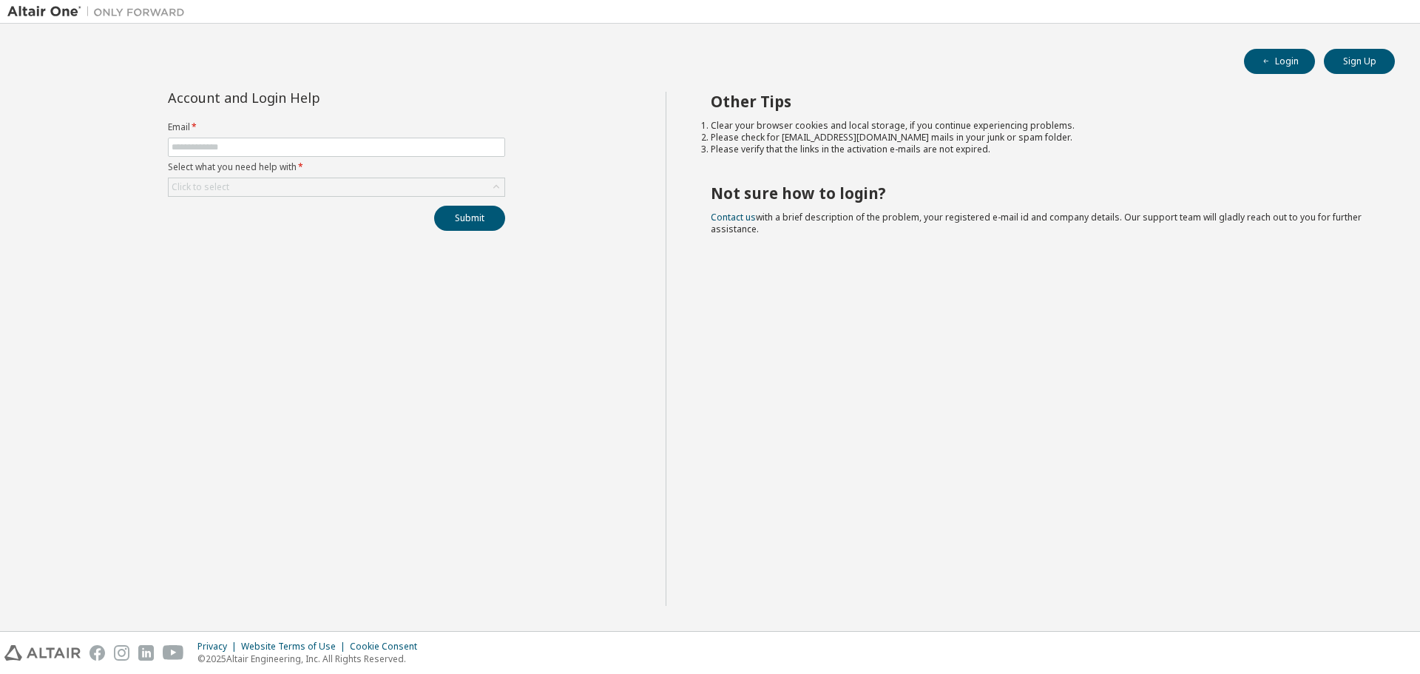 The image size is (1420, 674). What do you see at coordinates (100, 12) in the screenshot?
I see `img: Altair One` at bounding box center [100, 12].